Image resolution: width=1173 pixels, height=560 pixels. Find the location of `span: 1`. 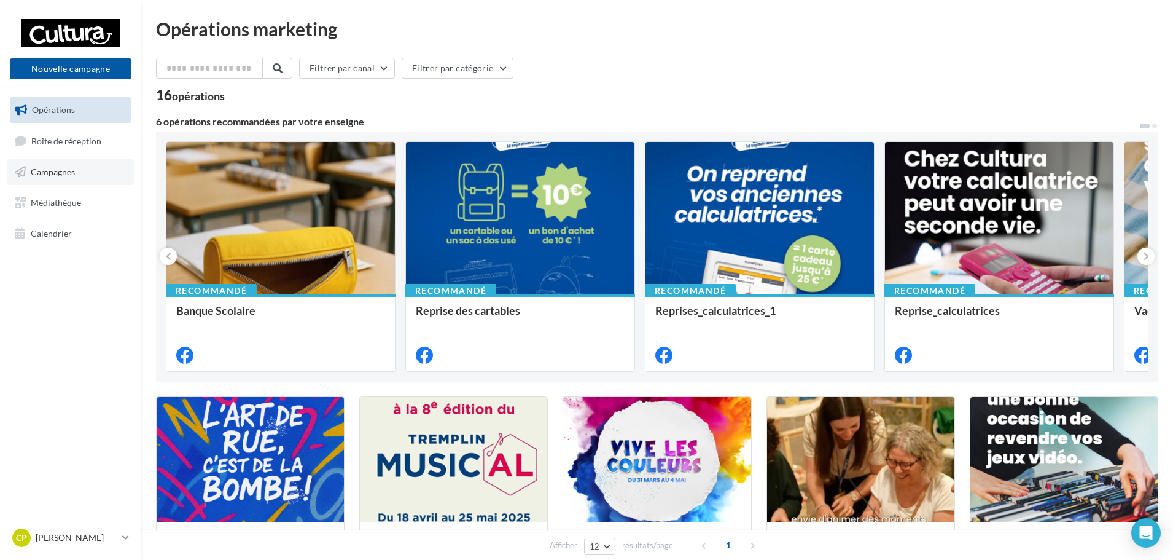

span: 1 is located at coordinates (729, 545).